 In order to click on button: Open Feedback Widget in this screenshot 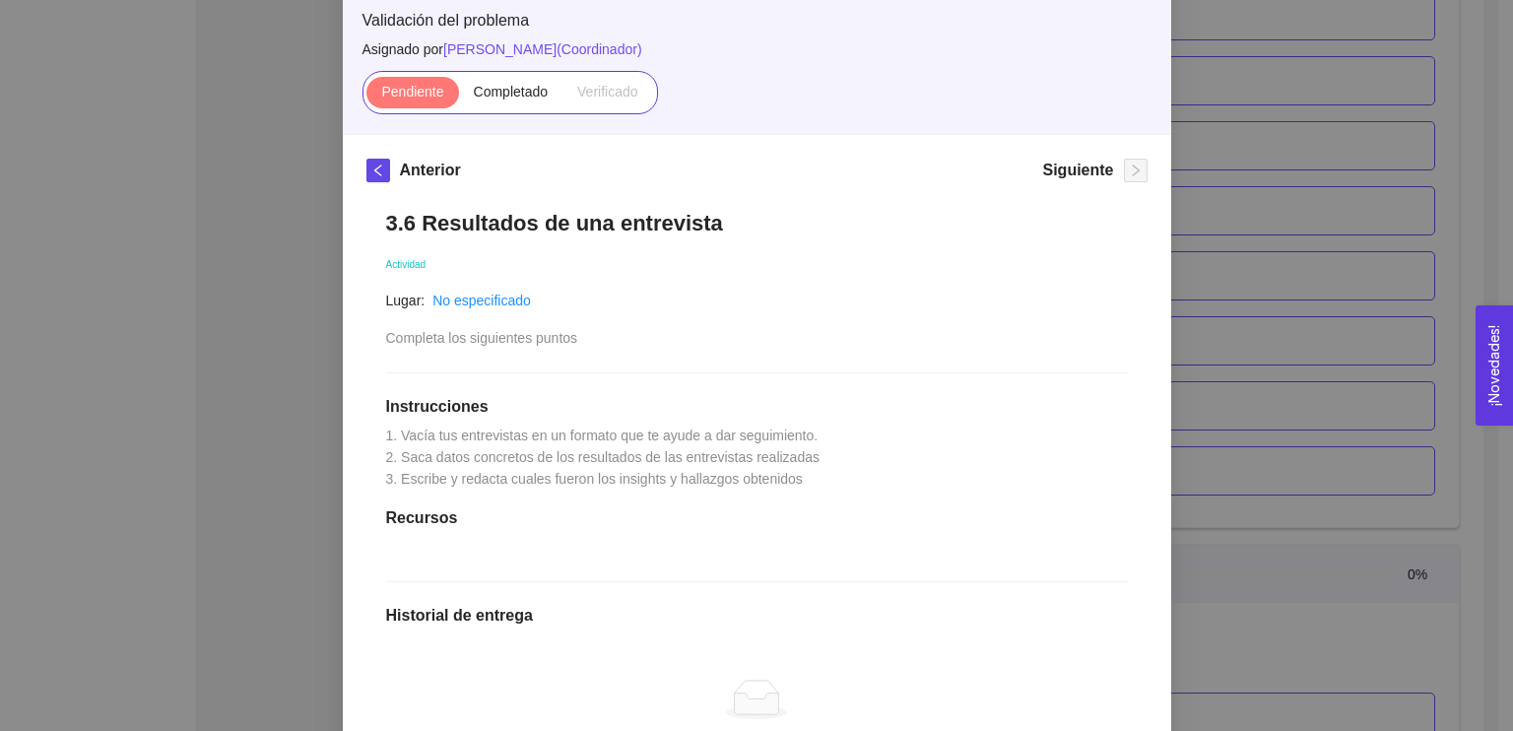, I will do `click(1494, 365)`.